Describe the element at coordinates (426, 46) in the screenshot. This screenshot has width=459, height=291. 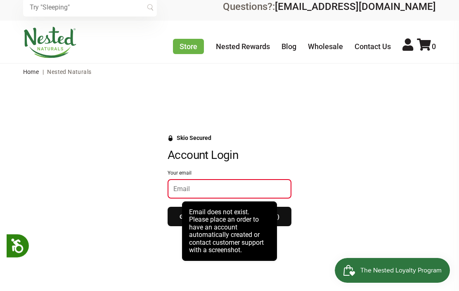
I see `a: 0` at that location.